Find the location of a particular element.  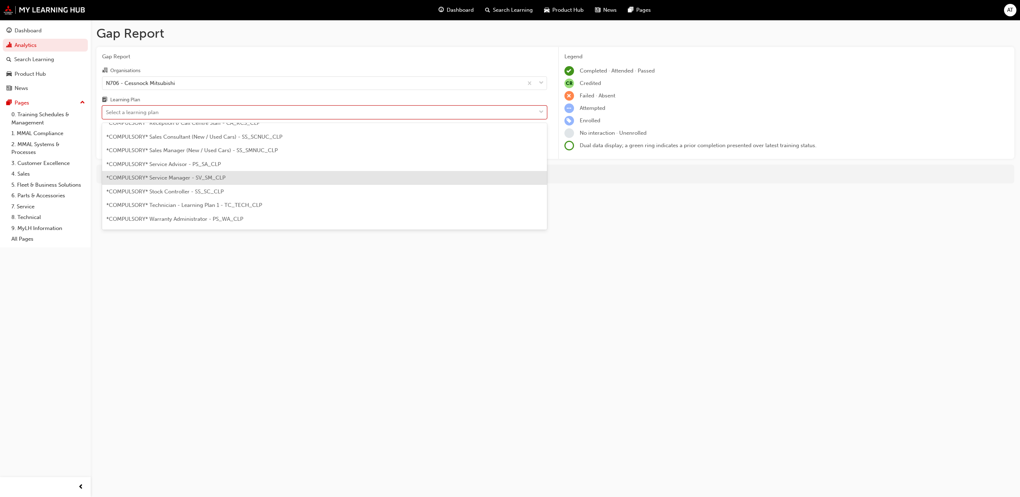

span: learningplan-icon is located at coordinates (105, 100).